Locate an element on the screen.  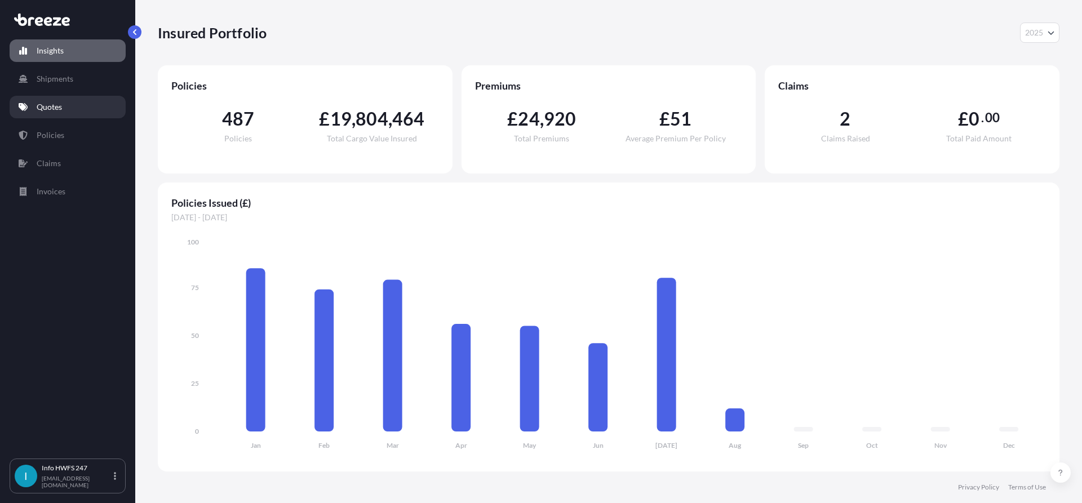
span: I is located at coordinates (26, 476).